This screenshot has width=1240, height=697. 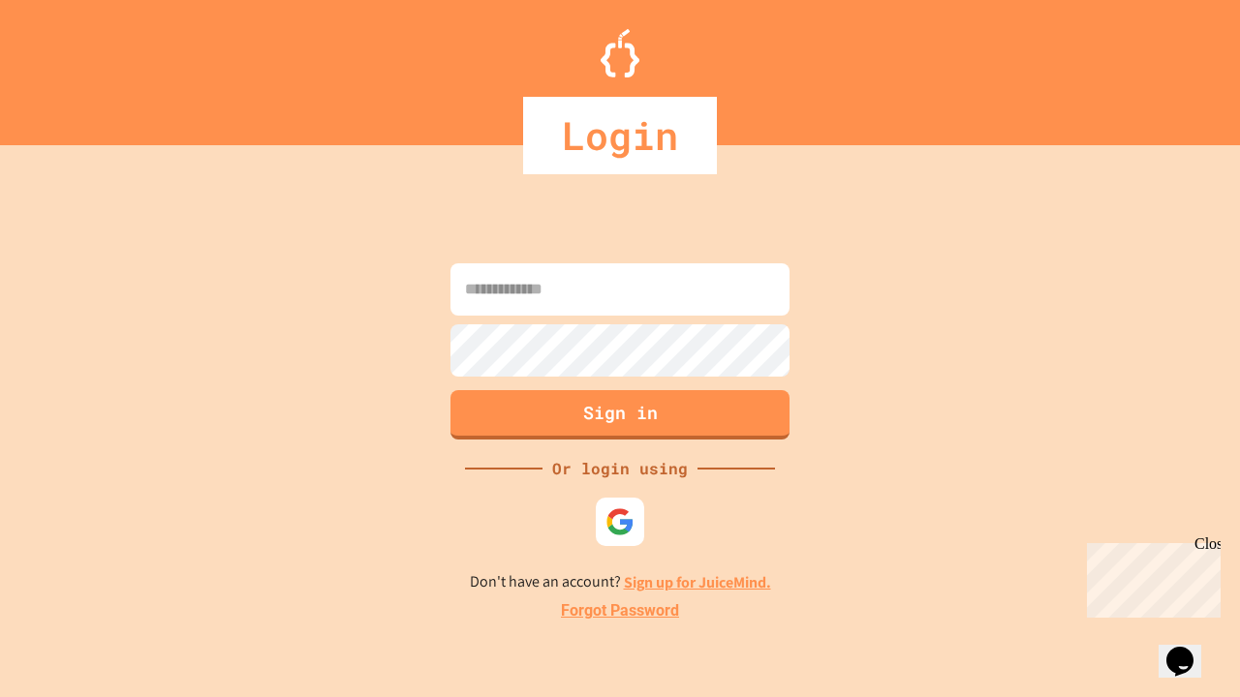 What do you see at coordinates (620, 582) in the screenshot?
I see `p: Don't have an account?` at bounding box center [620, 582].